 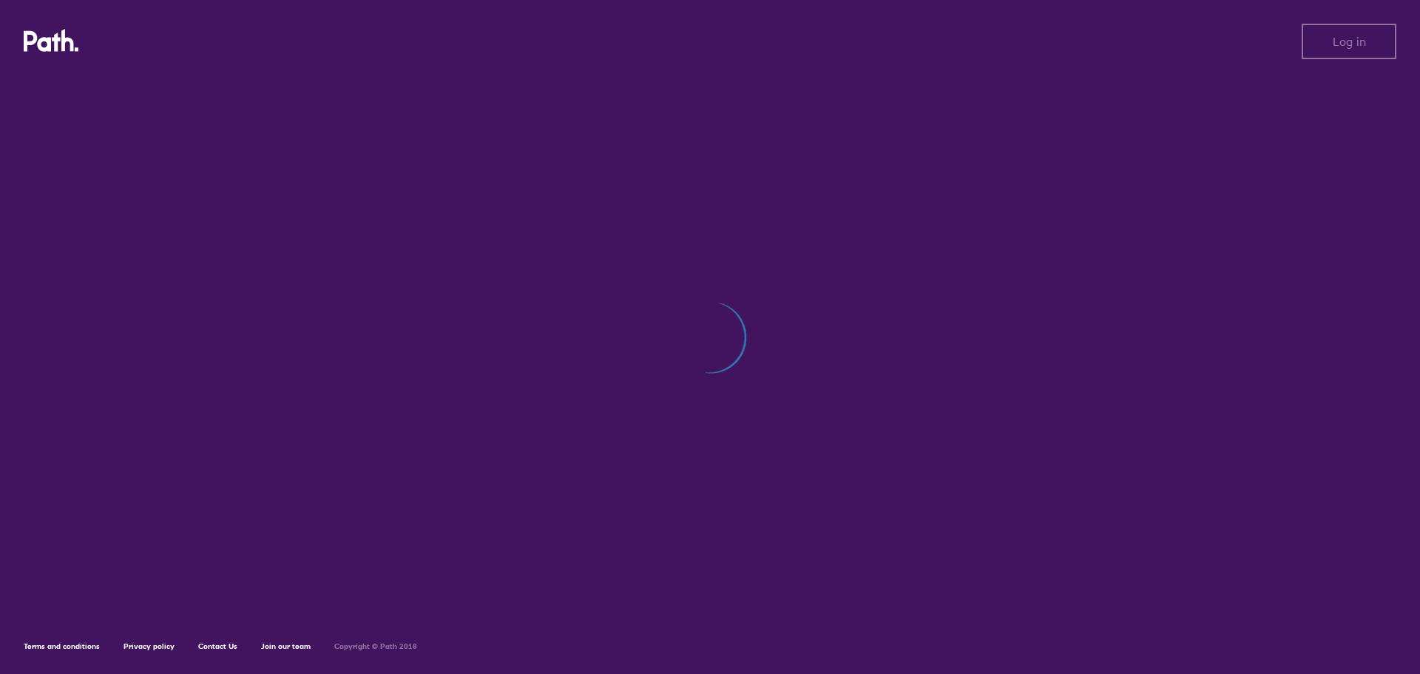 I want to click on a: Join our team, so click(x=286, y=646).